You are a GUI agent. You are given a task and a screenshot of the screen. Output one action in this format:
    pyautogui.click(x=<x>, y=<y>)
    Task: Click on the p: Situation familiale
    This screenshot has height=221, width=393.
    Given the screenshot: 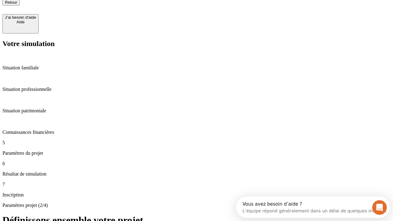 What is the action you would take?
    pyautogui.click(x=197, y=68)
    